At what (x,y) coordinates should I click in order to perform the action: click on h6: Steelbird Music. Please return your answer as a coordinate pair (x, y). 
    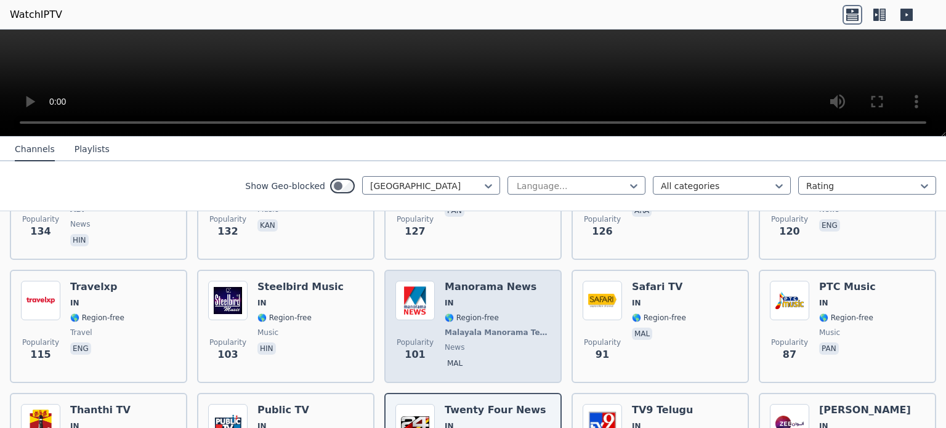
    Looking at the image, I should click on (301, 287).